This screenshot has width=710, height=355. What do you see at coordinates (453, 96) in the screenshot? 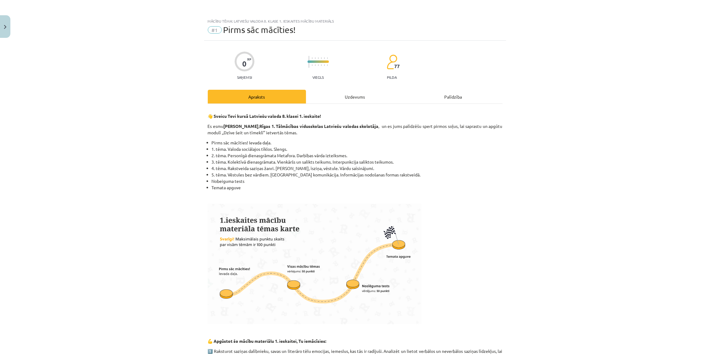
I see `div: Palīdzība` at bounding box center [453, 96].